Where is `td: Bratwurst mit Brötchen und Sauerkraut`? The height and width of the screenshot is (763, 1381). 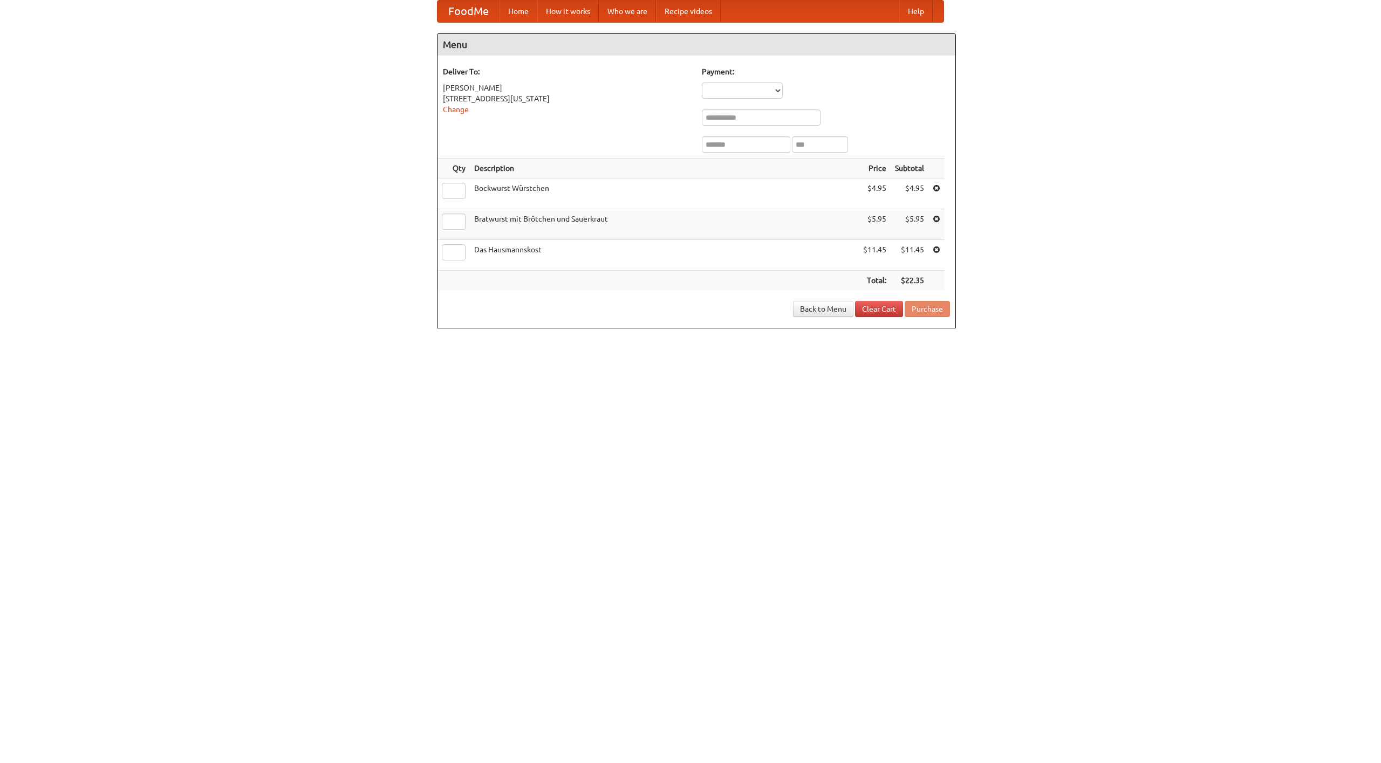
td: Bratwurst mit Brötchen und Sauerkraut is located at coordinates (664, 224).